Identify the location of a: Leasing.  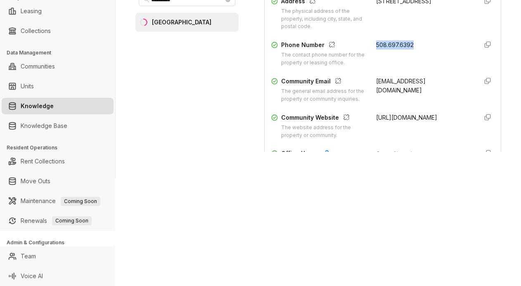
(31, 11).